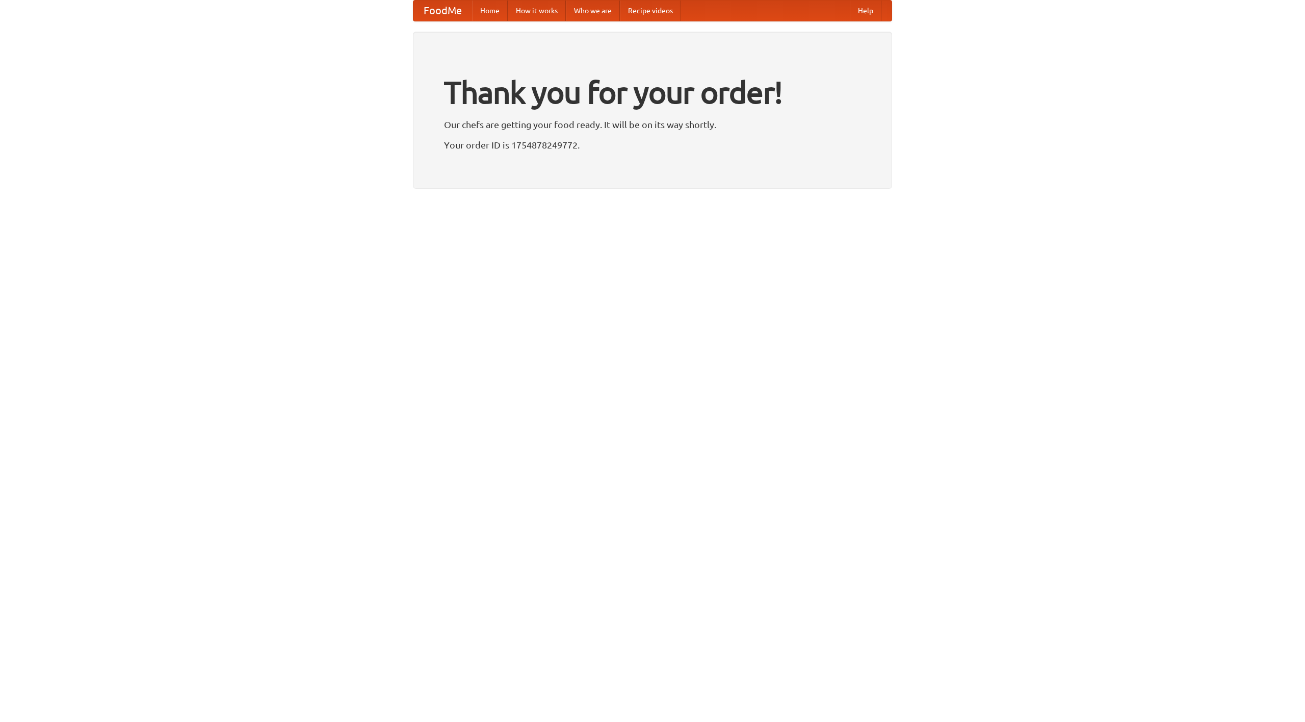 This screenshot has width=1305, height=722. I want to click on a: Home, so click(490, 11).